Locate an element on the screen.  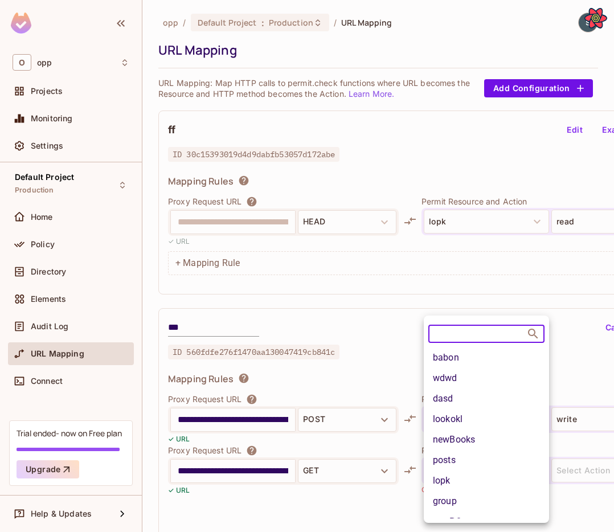
button: Open React Query Devtools is located at coordinates (596, 18).